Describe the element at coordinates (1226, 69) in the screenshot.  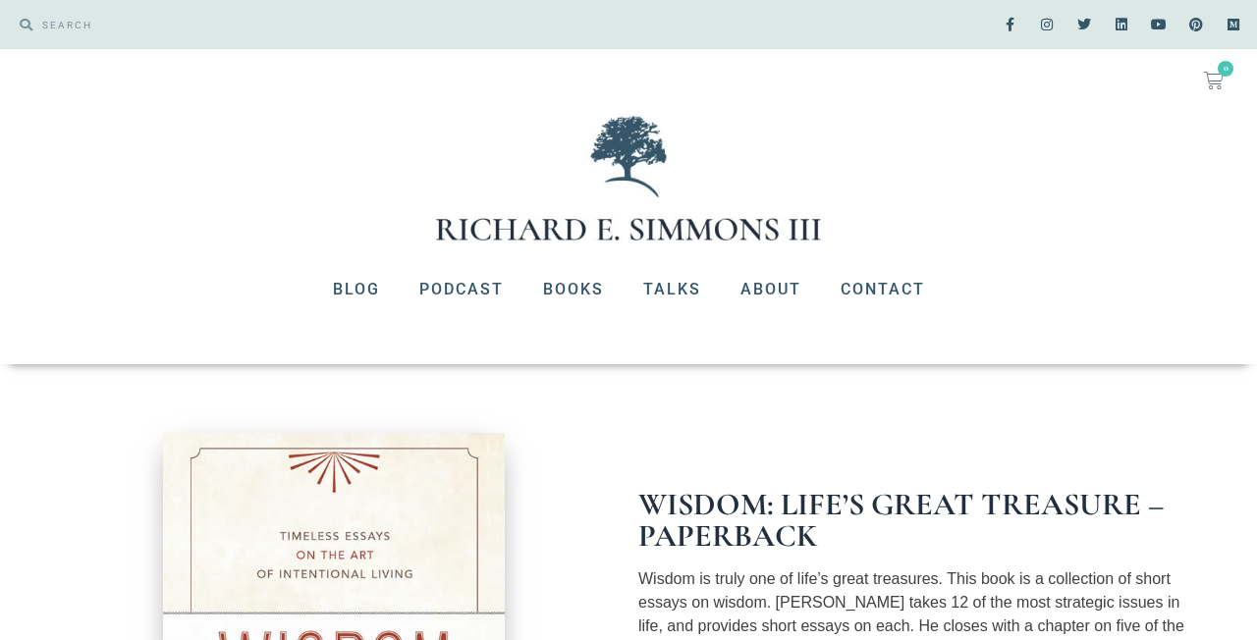
I see `span: 0` at that location.